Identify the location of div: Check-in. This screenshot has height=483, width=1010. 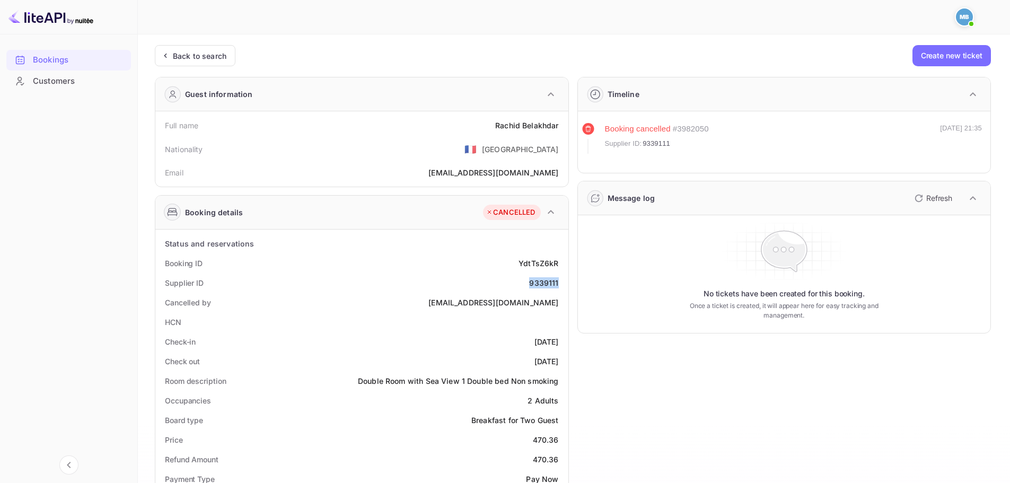
(180, 342).